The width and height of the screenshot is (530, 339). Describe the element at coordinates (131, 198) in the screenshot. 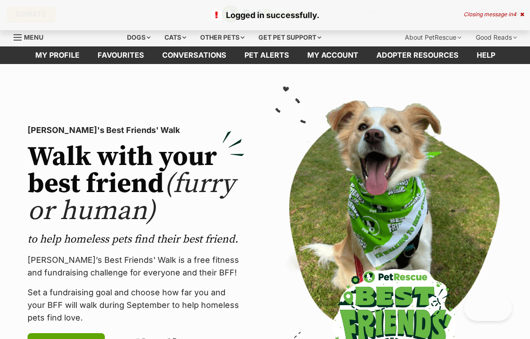

I see `span: (furry or human)` at that location.